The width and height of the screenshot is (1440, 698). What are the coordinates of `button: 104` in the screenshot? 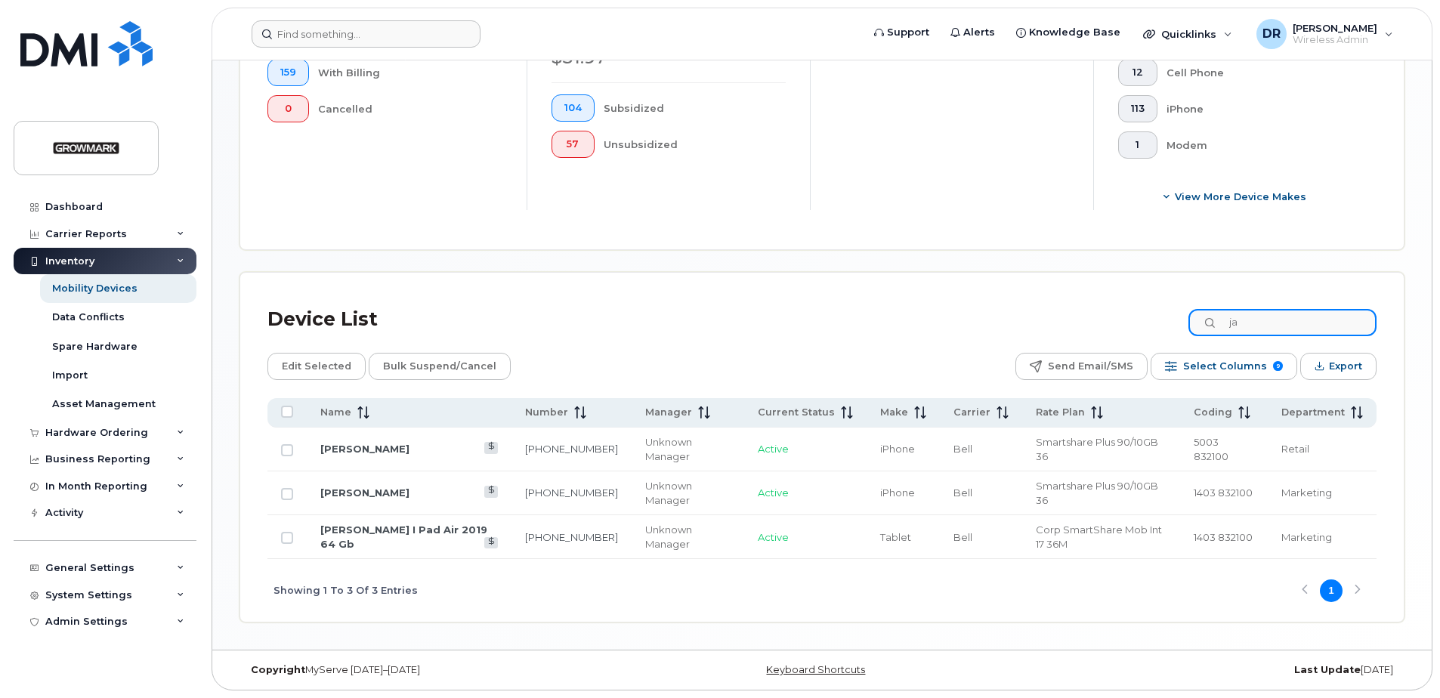 It's located at (573, 108).